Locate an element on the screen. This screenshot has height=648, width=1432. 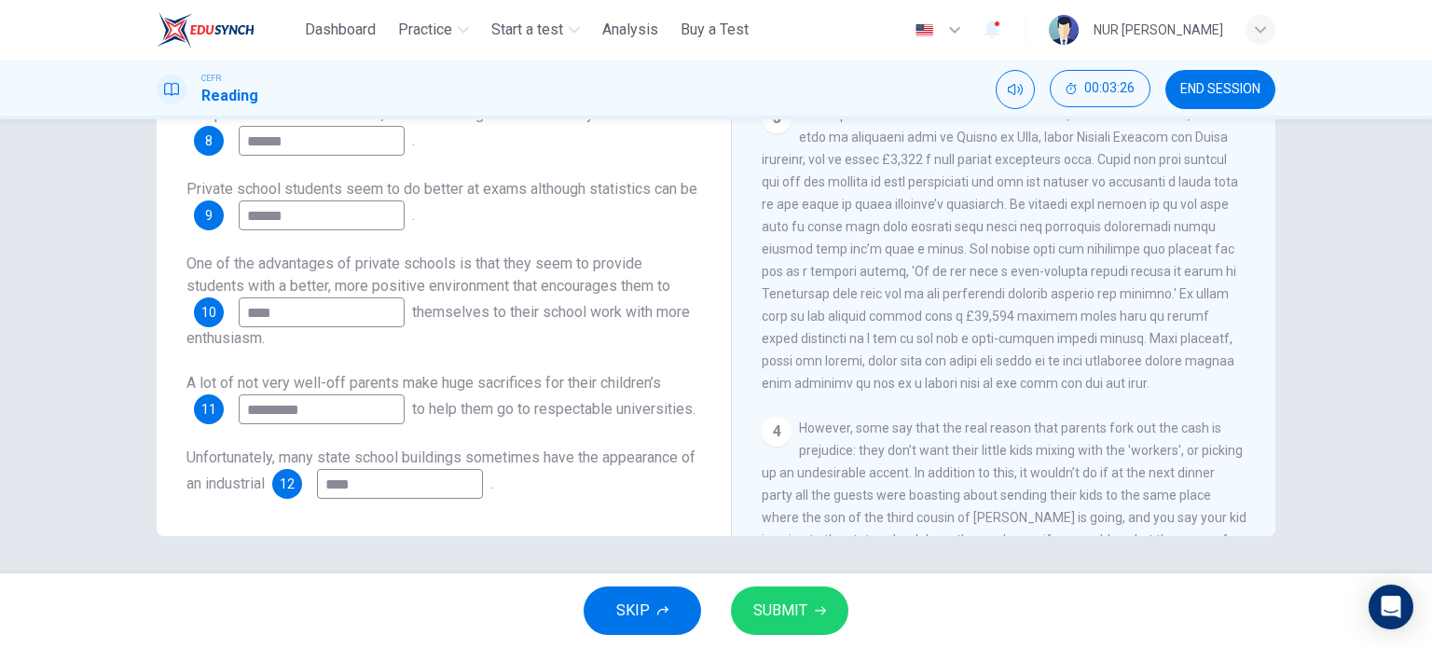
button: SKIP is located at coordinates (642, 611).